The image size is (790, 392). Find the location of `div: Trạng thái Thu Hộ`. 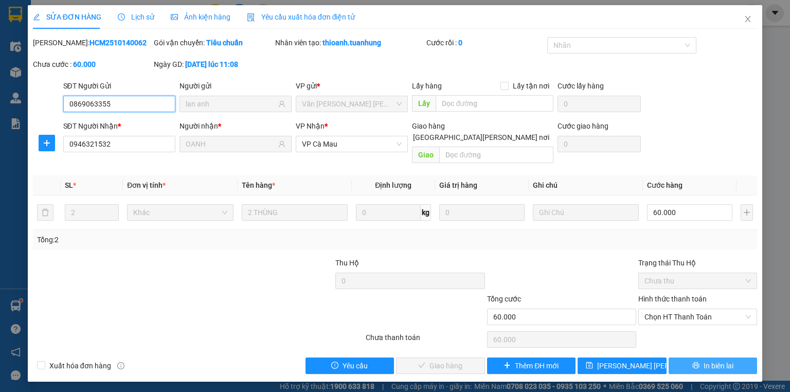

div: Trạng thái Thu Hộ is located at coordinates (698, 263).